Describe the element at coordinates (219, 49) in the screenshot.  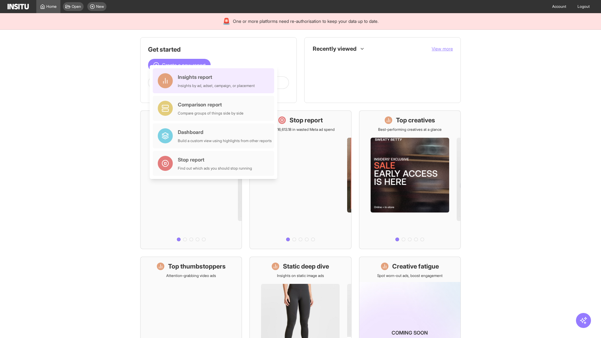
I see `h1: Get started` at that location.